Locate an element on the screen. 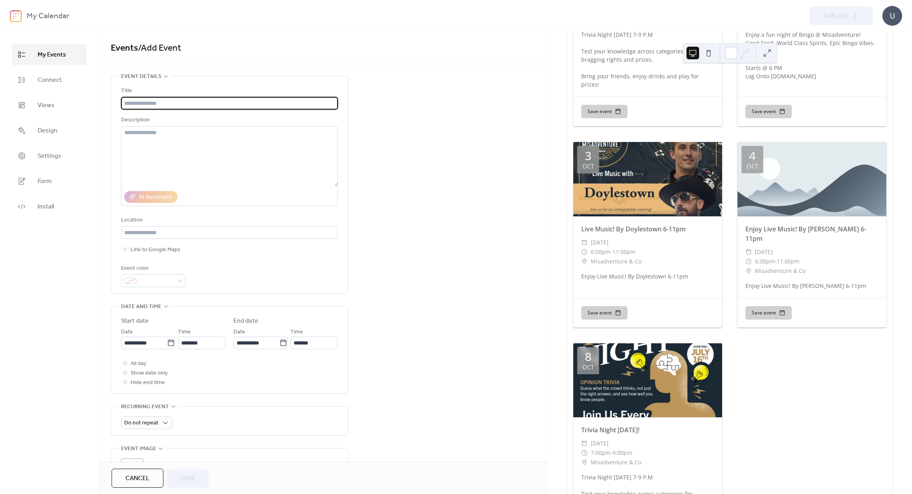 This screenshot has width=912, height=494. span: Do not repeat is located at coordinates (141, 423).